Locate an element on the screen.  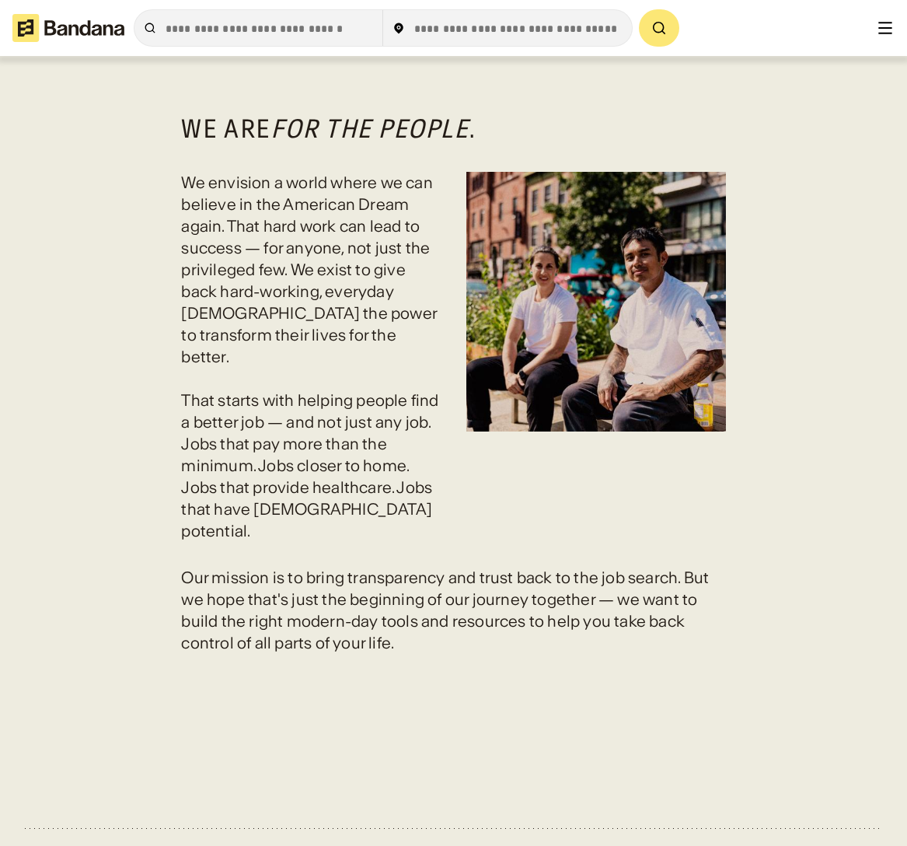
div: Our Mission is located at coordinates (453, 37).